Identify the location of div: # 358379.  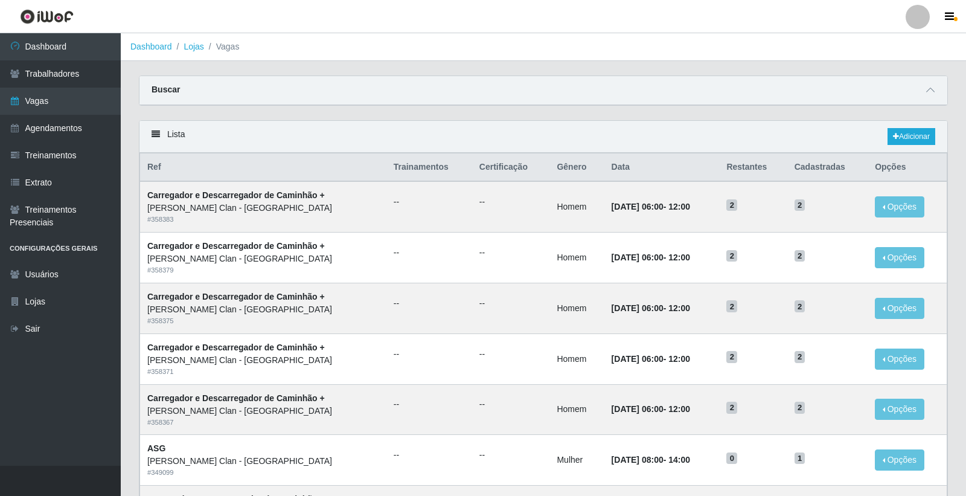
(263, 270).